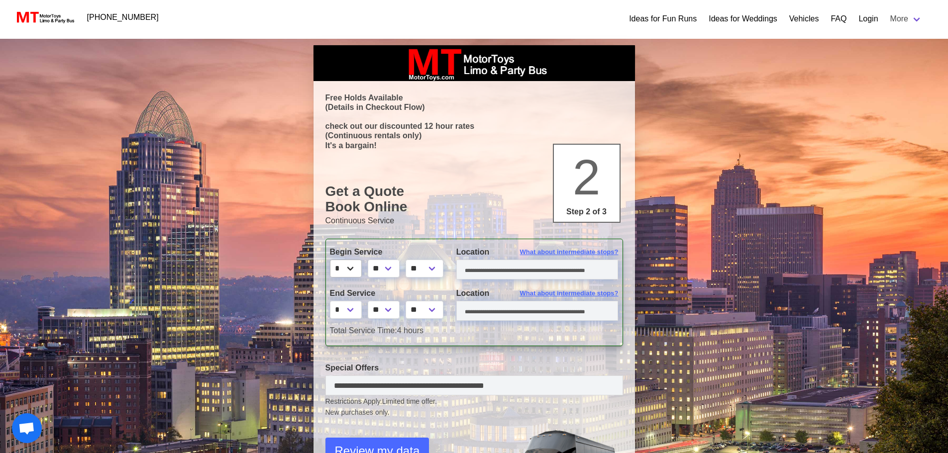 Image resolution: width=948 pixels, height=453 pixels. What do you see at coordinates (743, 19) in the screenshot?
I see `a: Ideas for Weddings` at bounding box center [743, 19].